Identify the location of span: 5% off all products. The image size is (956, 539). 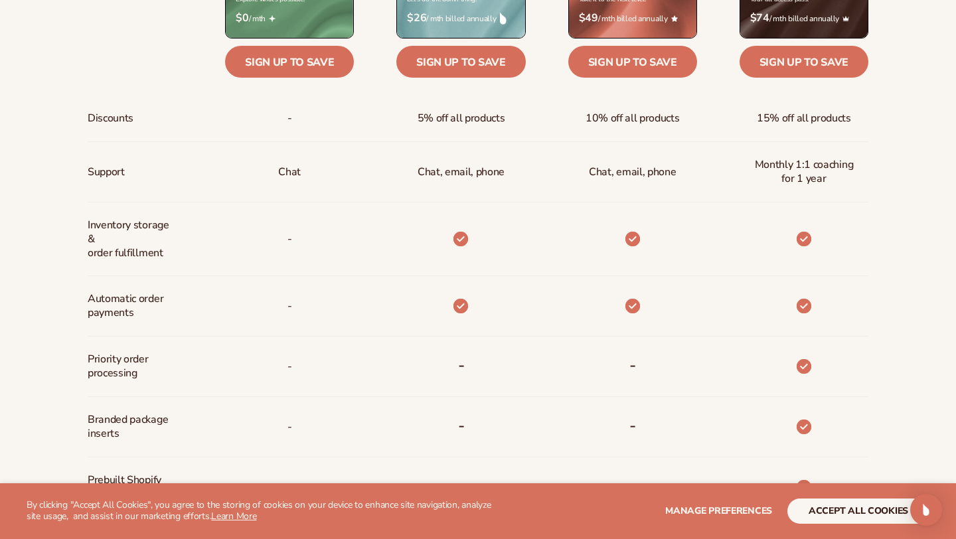
(462, 118).